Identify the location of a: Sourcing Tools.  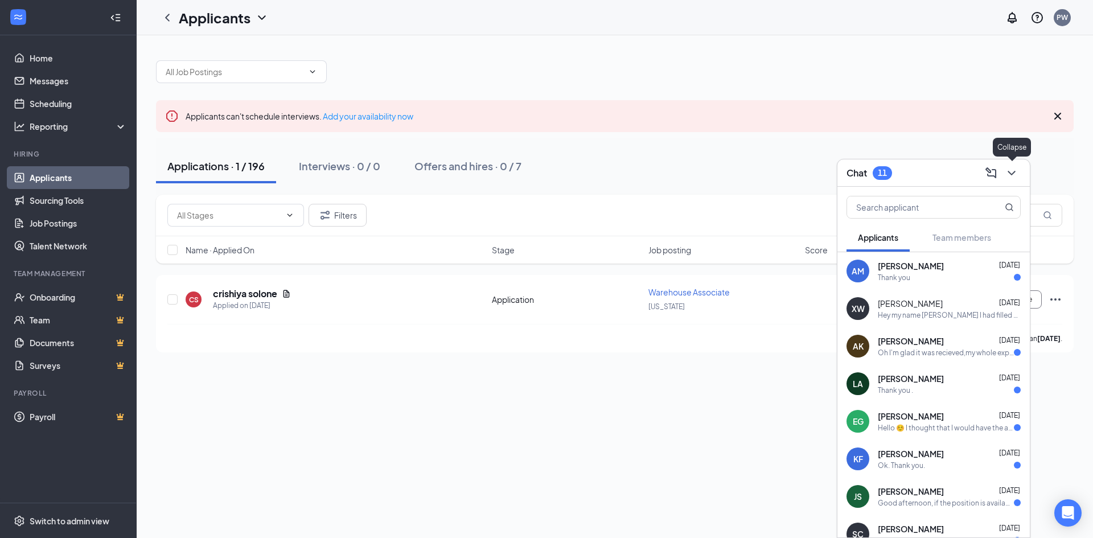
(78, 200).